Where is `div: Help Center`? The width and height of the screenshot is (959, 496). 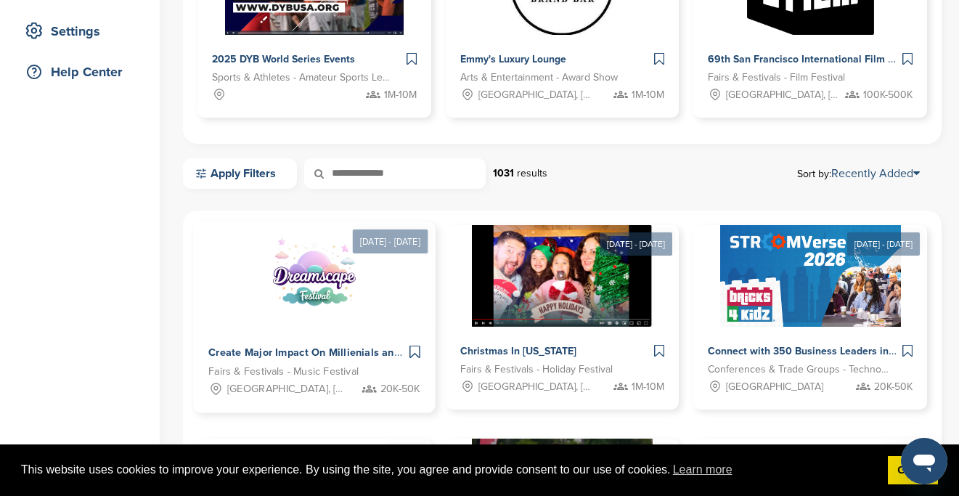 div: Help Center is located at coordinates (83, 72).